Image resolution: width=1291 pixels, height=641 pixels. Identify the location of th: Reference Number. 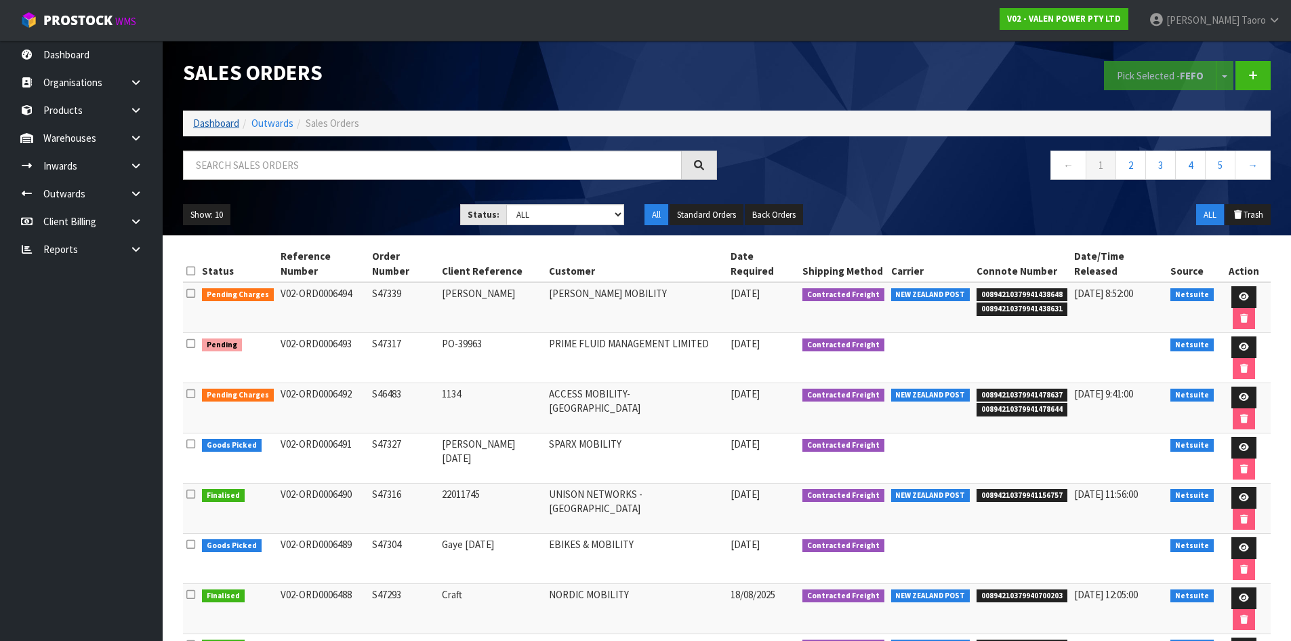
(323, 264).